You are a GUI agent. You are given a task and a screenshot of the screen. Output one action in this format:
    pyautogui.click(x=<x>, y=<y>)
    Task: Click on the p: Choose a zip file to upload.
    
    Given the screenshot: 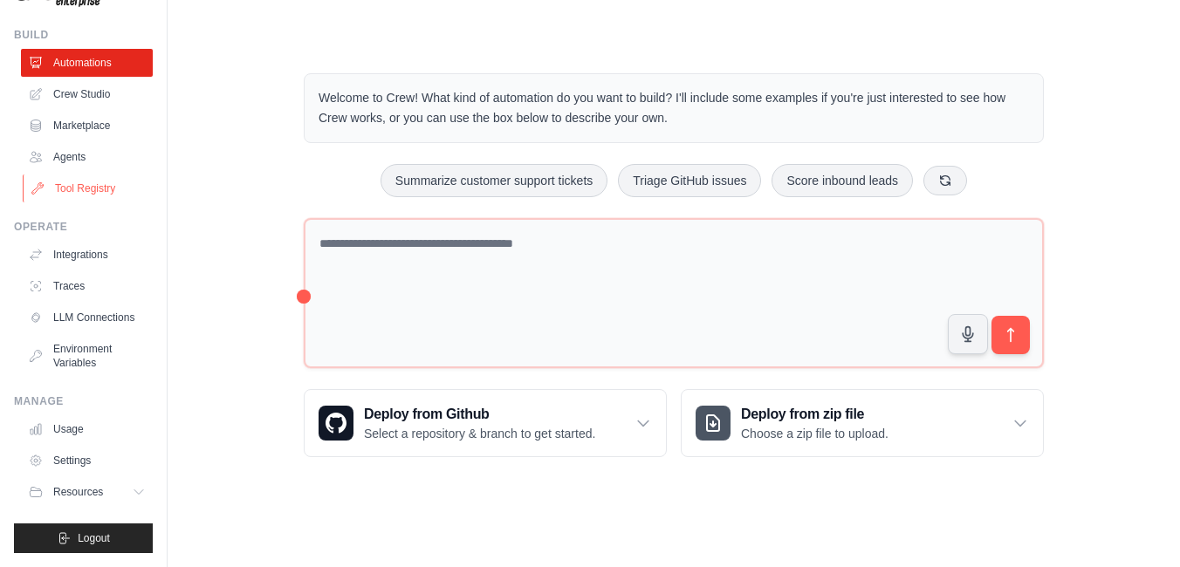 What is the action you would take?
    pyautogui.click(x=814, y=434)
    